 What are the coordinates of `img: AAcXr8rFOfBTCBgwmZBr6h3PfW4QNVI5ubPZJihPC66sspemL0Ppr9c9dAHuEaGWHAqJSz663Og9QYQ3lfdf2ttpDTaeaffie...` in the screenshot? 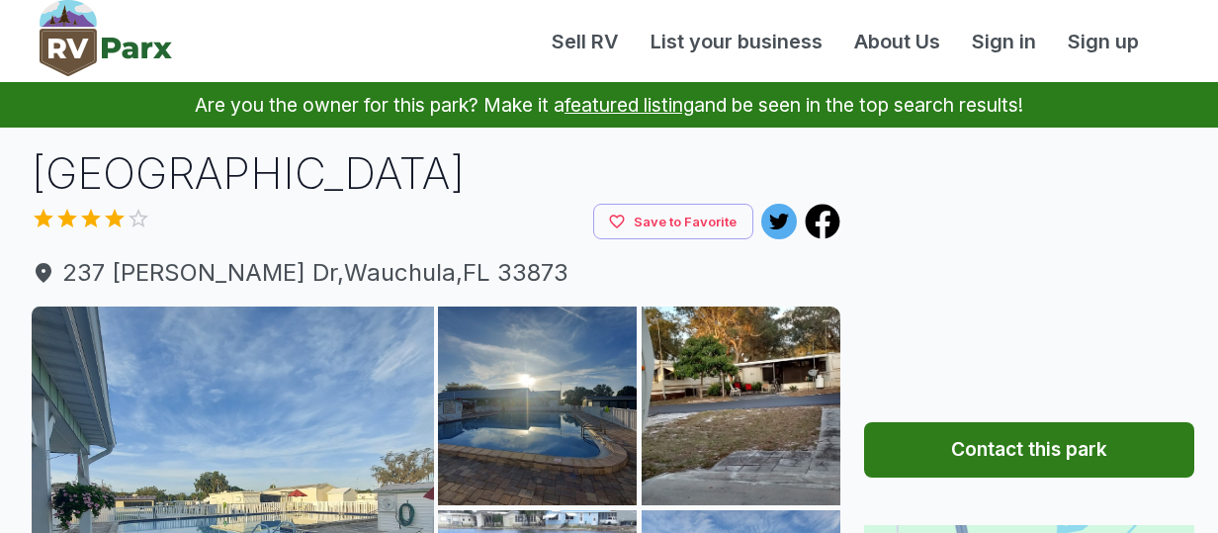 It's located at (740, 405).